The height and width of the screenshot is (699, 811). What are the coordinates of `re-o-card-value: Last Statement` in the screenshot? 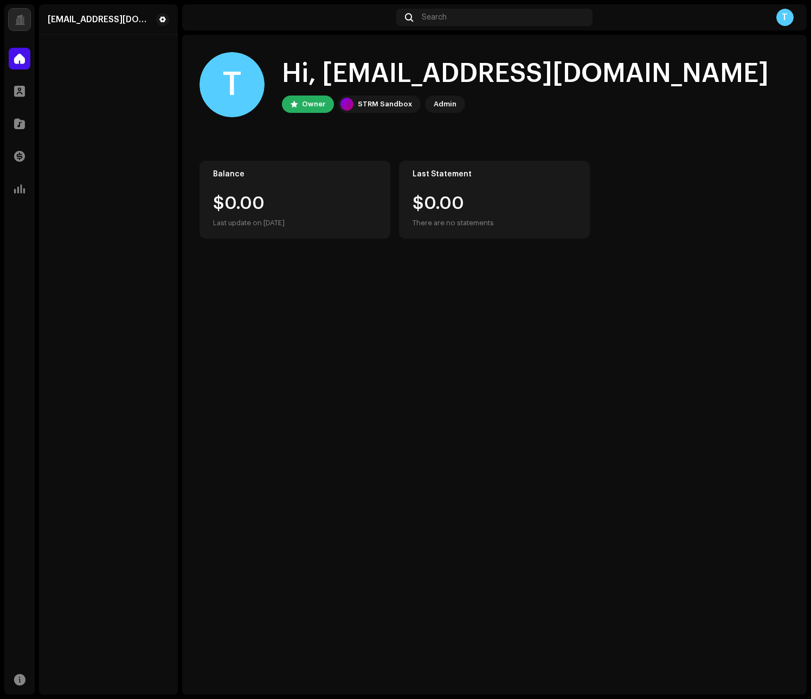 It's located at (495, 200).